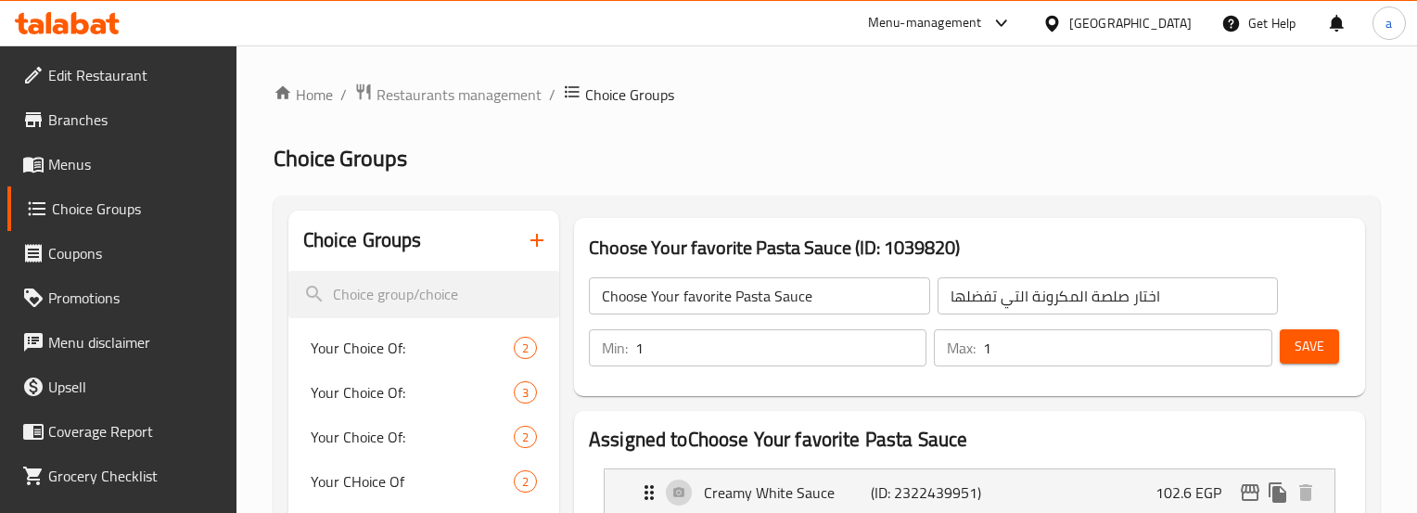 Image resolution: width=1417 pixels, height=513 pixels. Describe the element at coordinates (1278, 492) in the screenshot. I see `button: duplicate` at that location.